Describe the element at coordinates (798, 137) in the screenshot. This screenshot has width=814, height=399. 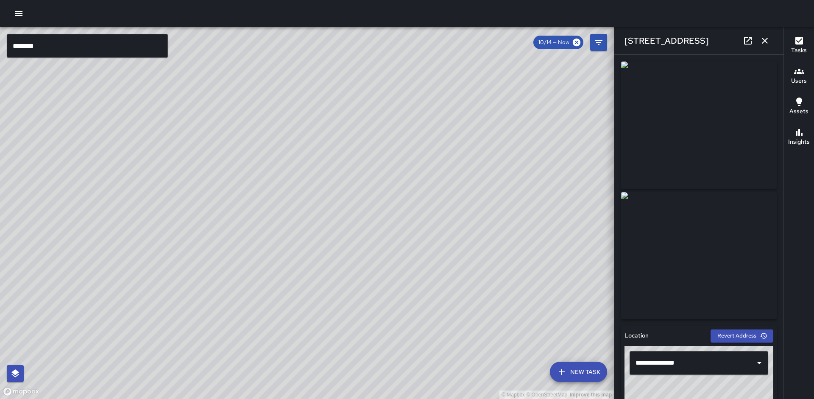
I see `button: Insights` at that location.